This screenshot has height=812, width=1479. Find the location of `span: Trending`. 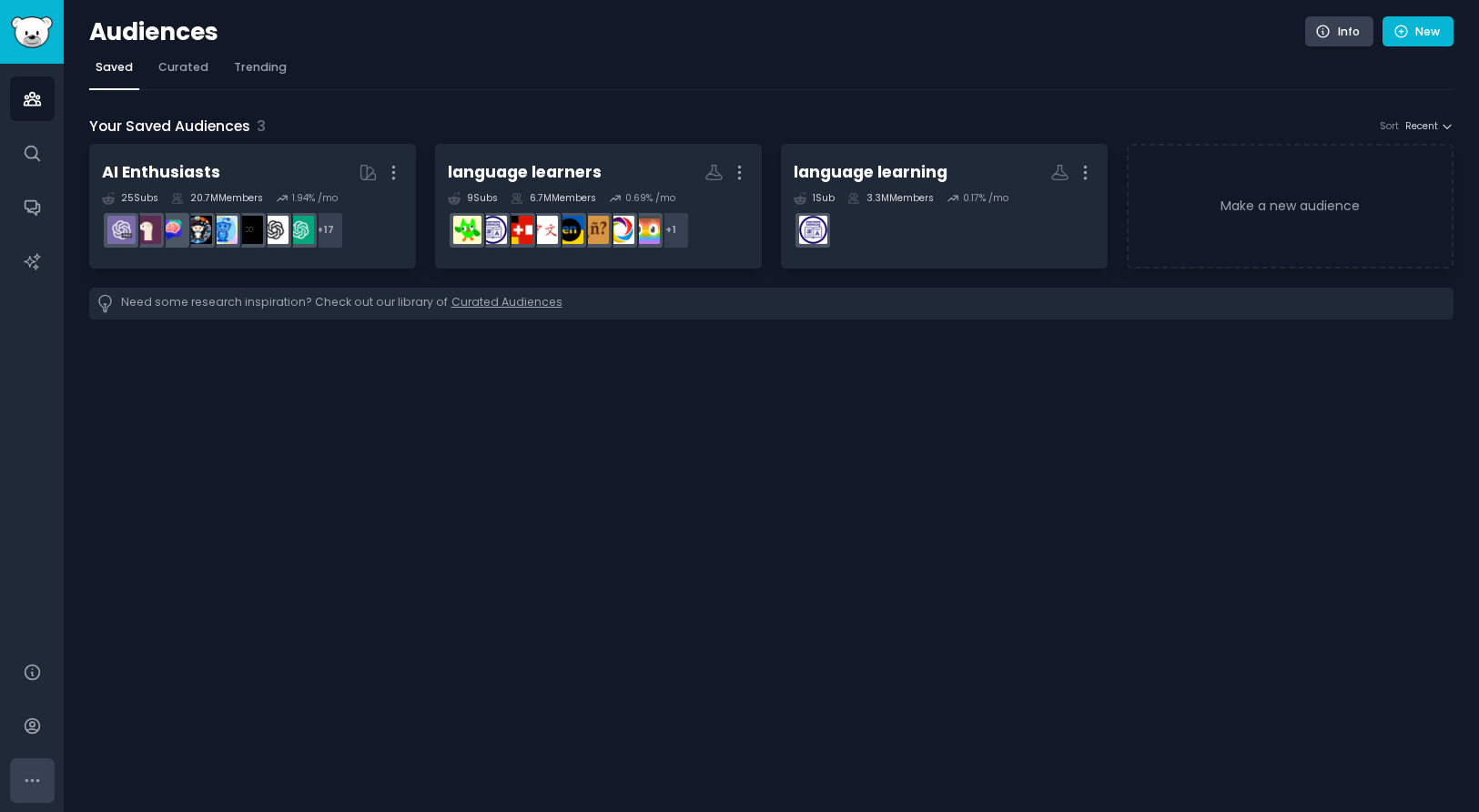

span: Trending is located at coordinates (260, 67).